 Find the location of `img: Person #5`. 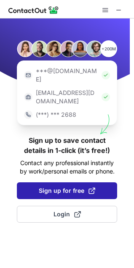

img: Person #5 is located at coordinates (80, 49).